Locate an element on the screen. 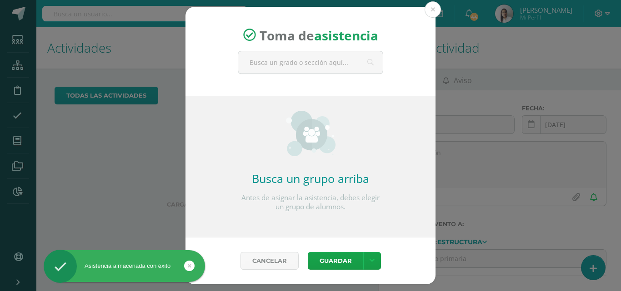  p: Antes de asignar la asistencia, debes elegir un grupo de alumnos. is located at coordinates (310, 203).